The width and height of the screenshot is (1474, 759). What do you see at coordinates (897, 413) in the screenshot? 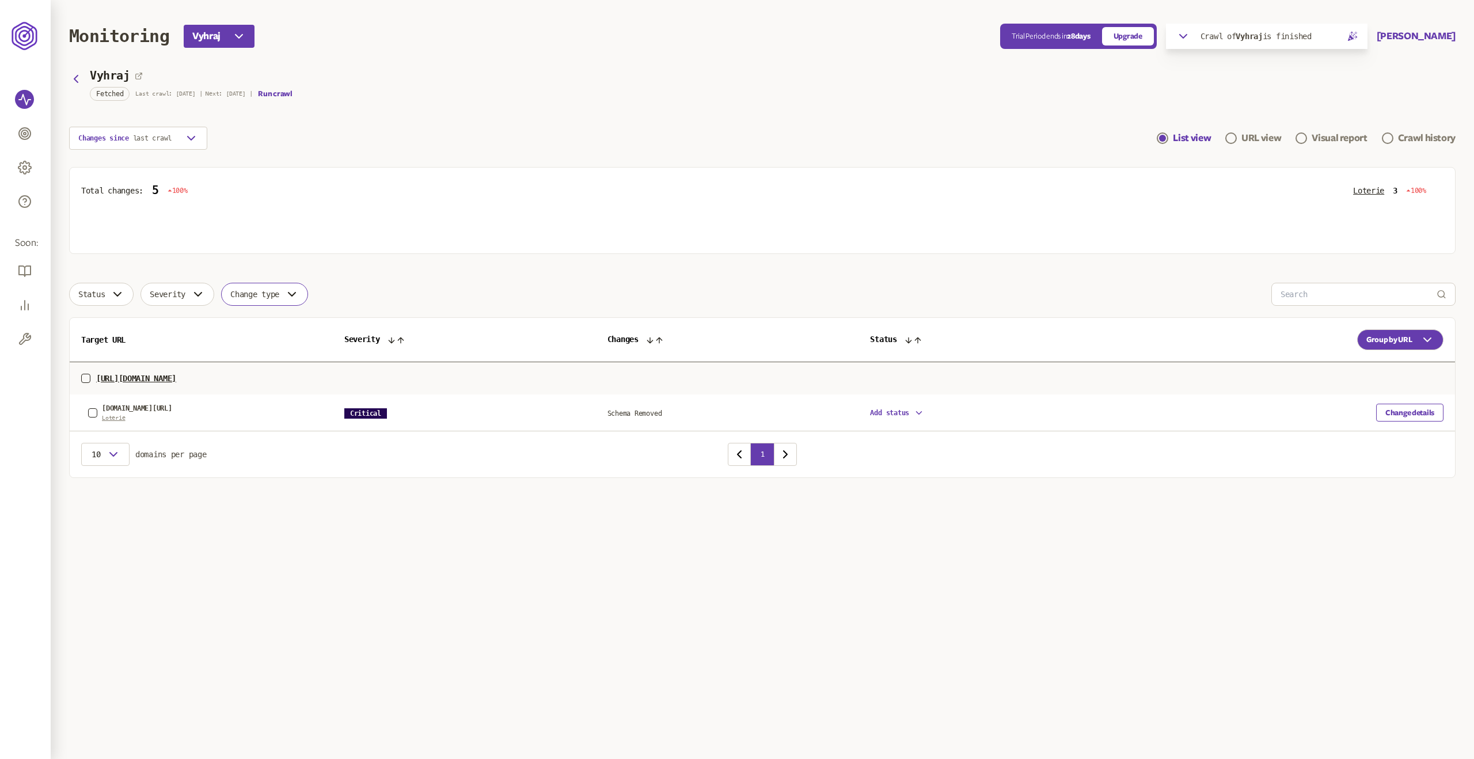
I see `button: Add status` at bounding box center [897, 413].